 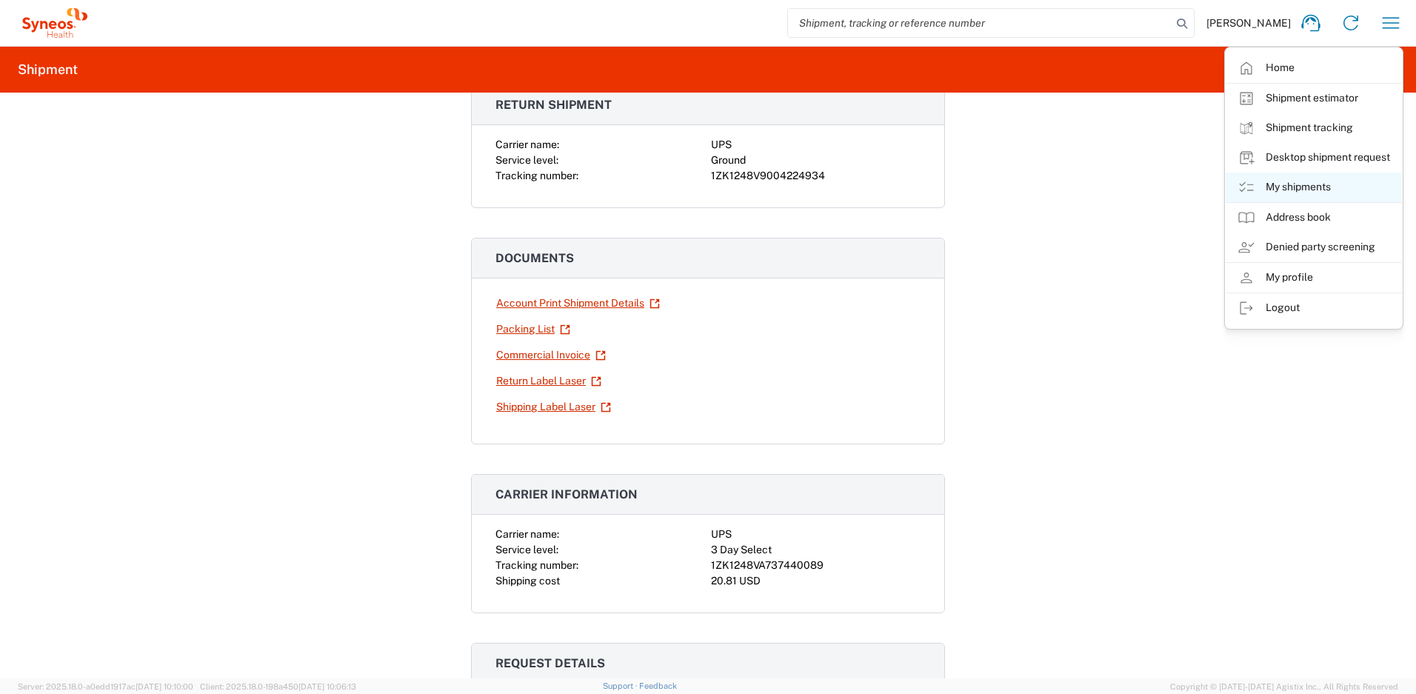 What do you see at coordinates (815, 160) in the screenshot?
I see `div: Ground` at bounding box center [815, 160].